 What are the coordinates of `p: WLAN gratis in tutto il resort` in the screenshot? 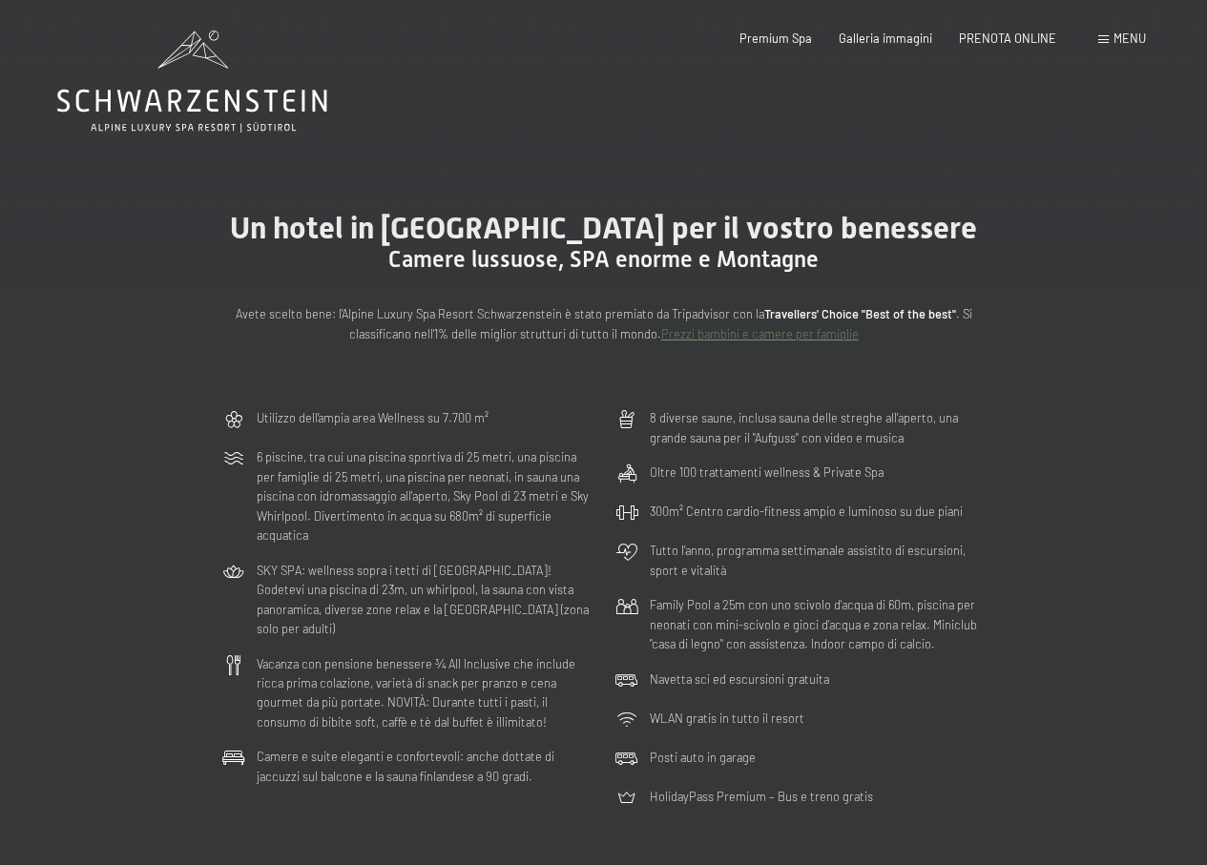 It's located at (727, 718).